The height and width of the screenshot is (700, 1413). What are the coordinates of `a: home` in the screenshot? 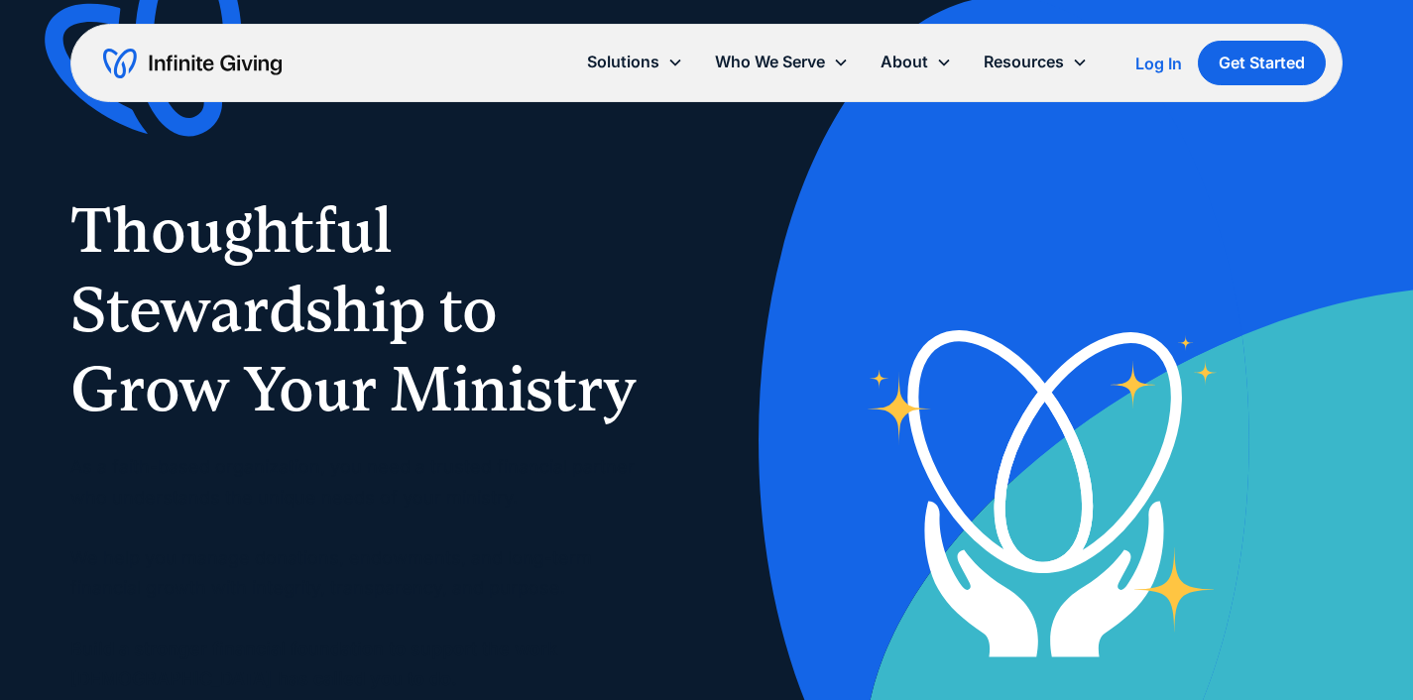 It's located at (192, 63).